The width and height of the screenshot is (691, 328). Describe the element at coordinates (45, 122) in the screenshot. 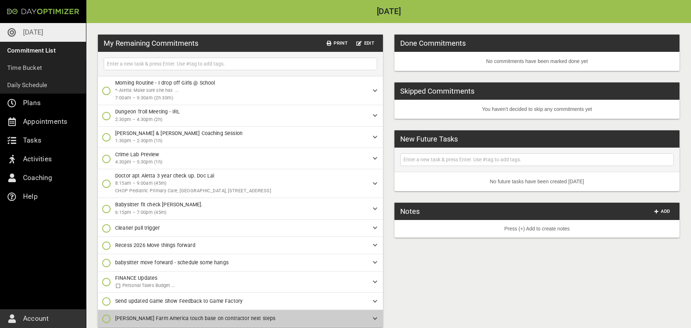

I see `p: Appointments` at that location.